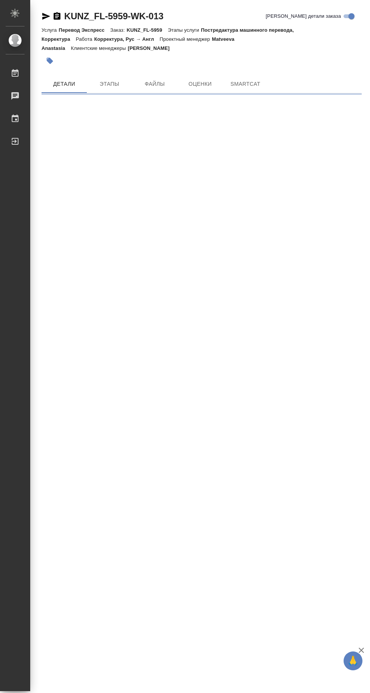 This screenshot has height=693, width=370. What do you see at coordinates (127, 39) in the screenshot?
I see `p: Корректура, Рус → Англ` at bounding box center [127, 39].